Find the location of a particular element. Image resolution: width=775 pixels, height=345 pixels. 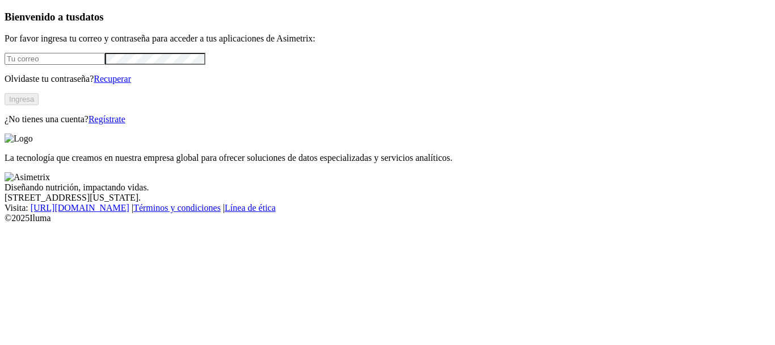

a: Línea de ética is located at coordinates (250, 207).